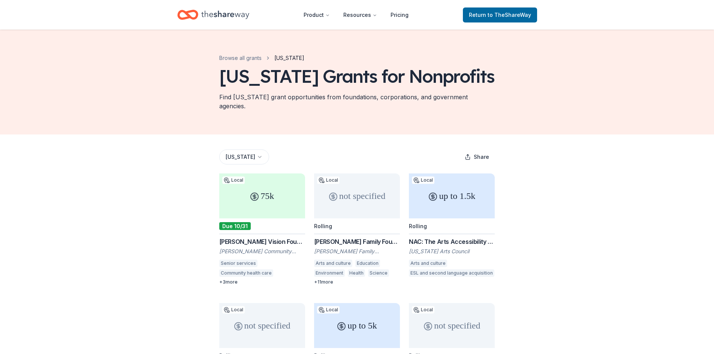 Image resolution: width=714 pixels, height=354 pixels. What do you see at coordinates (360, 15) in the screenshot?
I see `button: Resources` at bounding box center [360, 15].